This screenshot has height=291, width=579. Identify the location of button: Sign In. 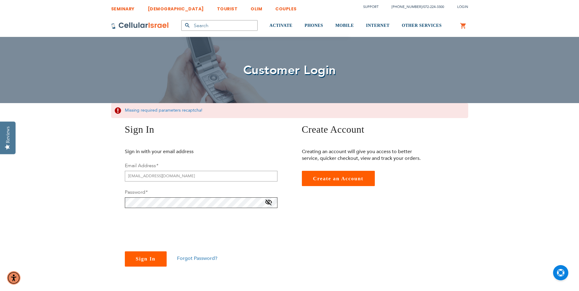
(146, 259).